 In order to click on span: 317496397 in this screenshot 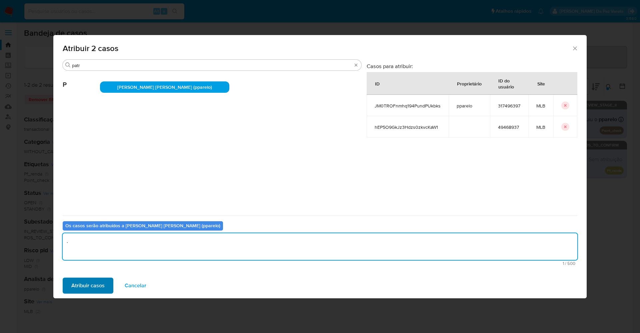, I will do `click(509, 106)`.